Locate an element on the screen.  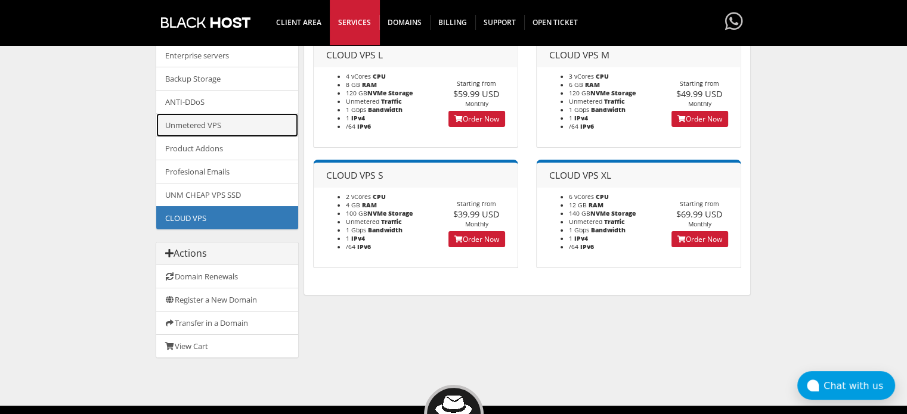
a: CLOUD VPS is located at coordinates (227, 218).